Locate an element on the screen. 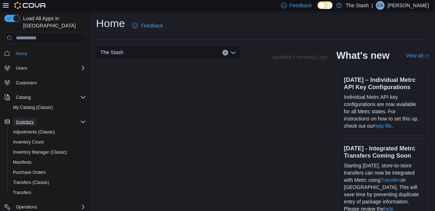 This screenshot has height=211, width=435. button: My Catalog (Classic) is located at coordinates (48, 108).